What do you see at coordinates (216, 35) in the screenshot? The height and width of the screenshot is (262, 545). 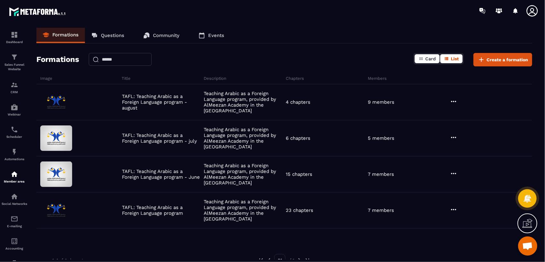 I see `p: Events` at bounding box center [216, 35].